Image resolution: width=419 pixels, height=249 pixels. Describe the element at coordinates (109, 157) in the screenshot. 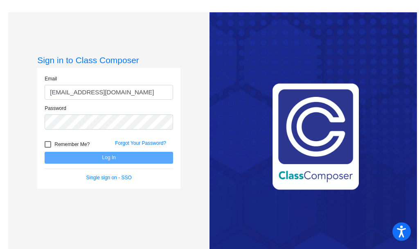

I see `button: Log In` at that location.